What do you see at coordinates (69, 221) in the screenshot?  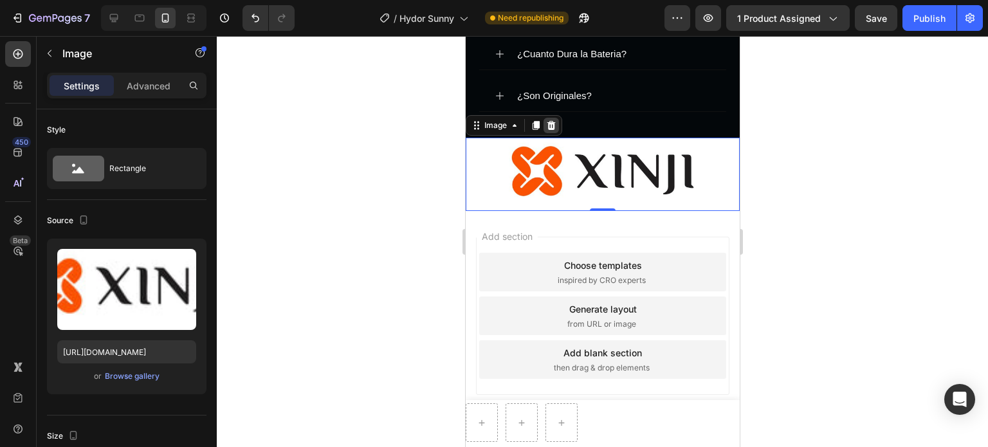 I see `div: Source` at bounding box center [69, 221].